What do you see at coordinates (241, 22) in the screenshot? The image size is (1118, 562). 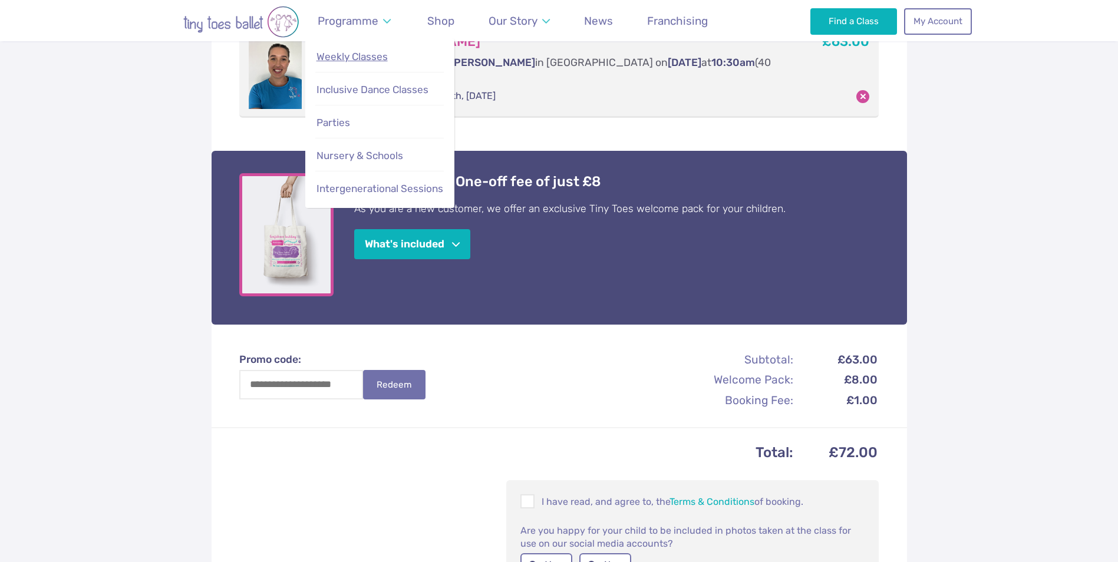 I see `img: tiny toes ballet` at bounding box center [241, 22].